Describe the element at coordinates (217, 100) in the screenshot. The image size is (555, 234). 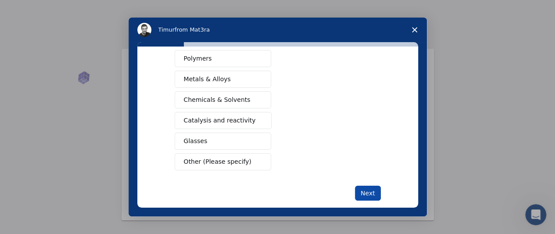
I see `span: Chemicals & Solvents` at that location.